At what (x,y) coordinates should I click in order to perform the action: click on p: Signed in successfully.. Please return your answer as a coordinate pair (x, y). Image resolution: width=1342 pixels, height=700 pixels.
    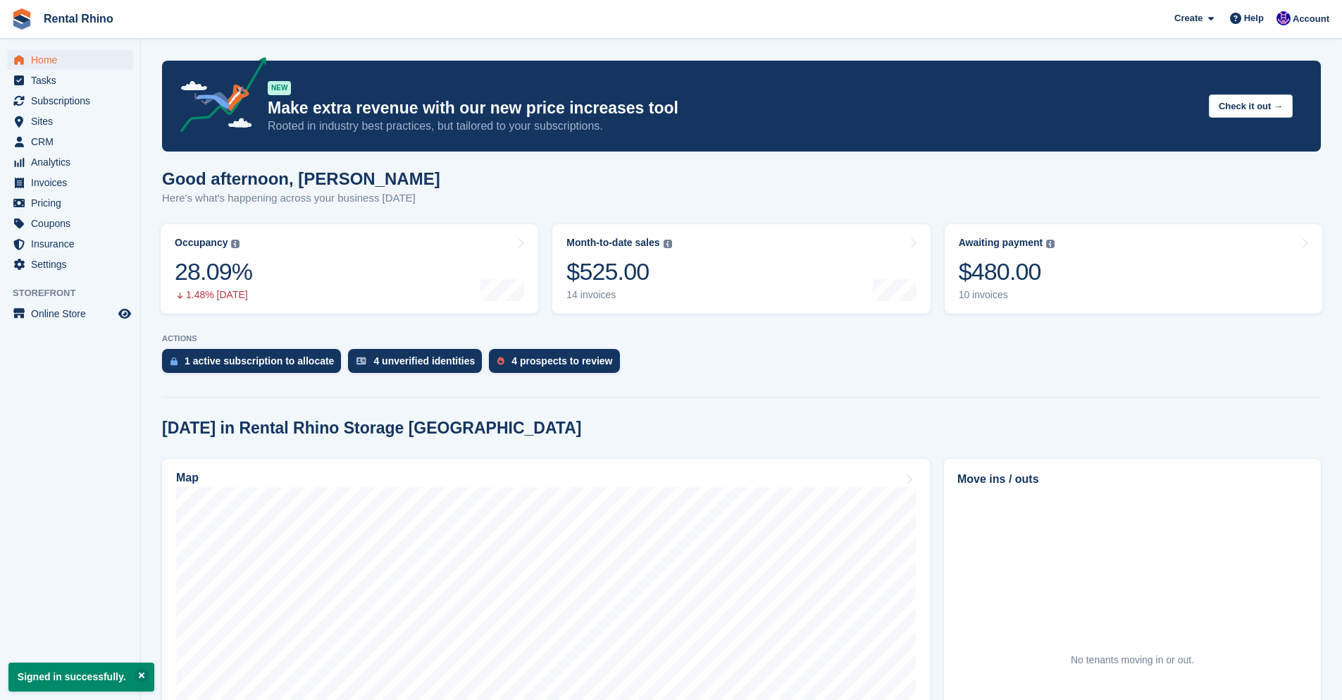
    Looking at the image, I should click on (81, 676).